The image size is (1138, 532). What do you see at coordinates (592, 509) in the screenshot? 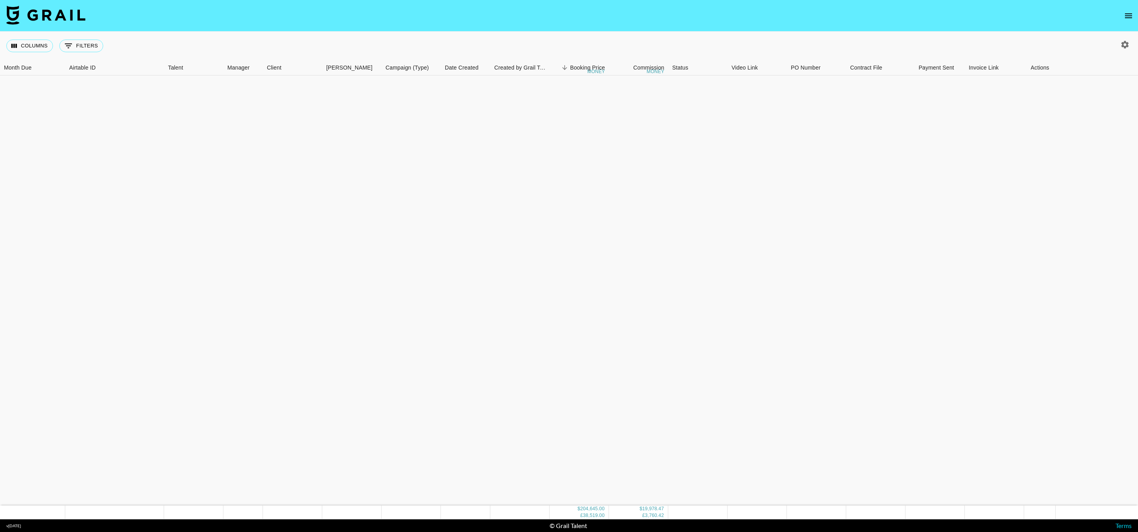
I see `div: 204,645.00` at bounding box center [592, 509].